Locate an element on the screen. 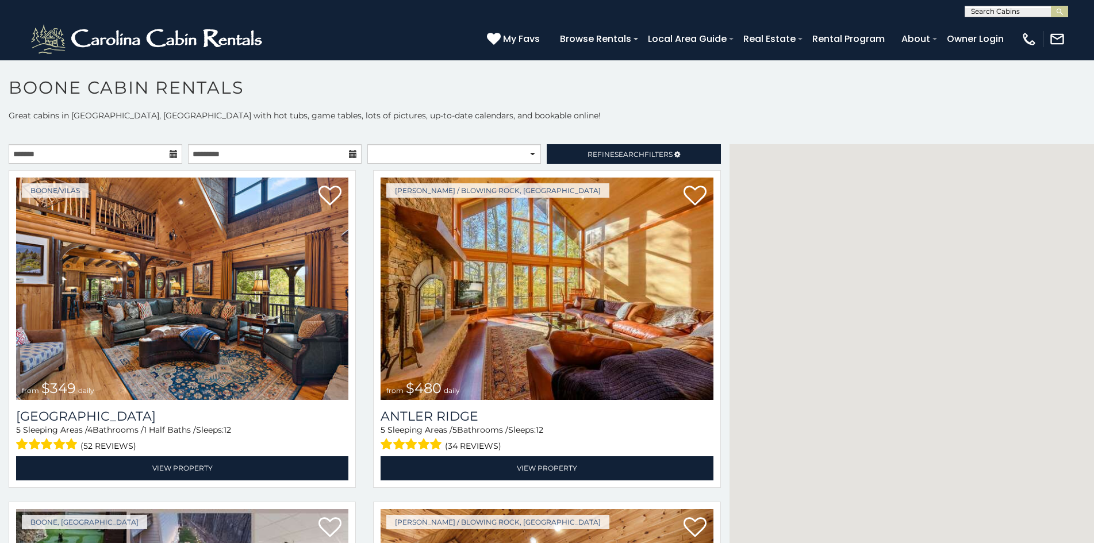 This screenshot has height=543, width=1094. span: 1 Half Baths / is located at coordinates (170, 430).